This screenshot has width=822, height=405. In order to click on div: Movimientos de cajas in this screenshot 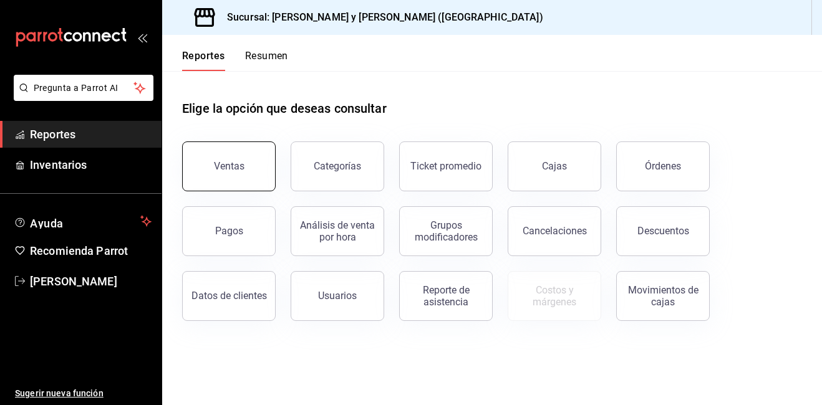, I will do `click(663, 296)`.